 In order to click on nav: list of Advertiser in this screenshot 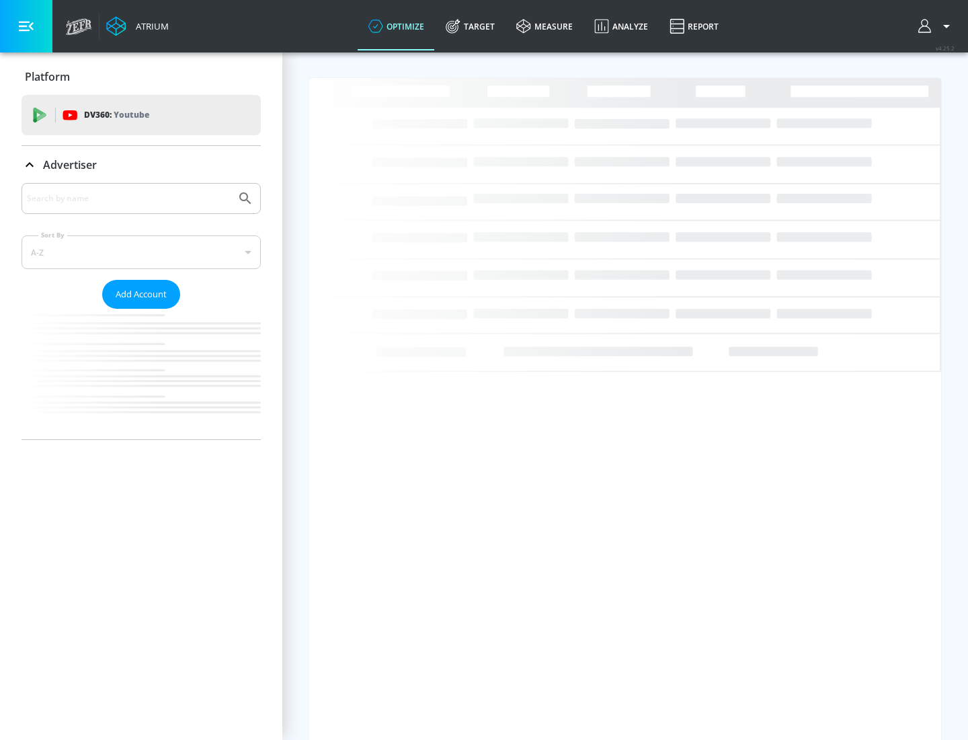, I will do `click(141, 374)`.